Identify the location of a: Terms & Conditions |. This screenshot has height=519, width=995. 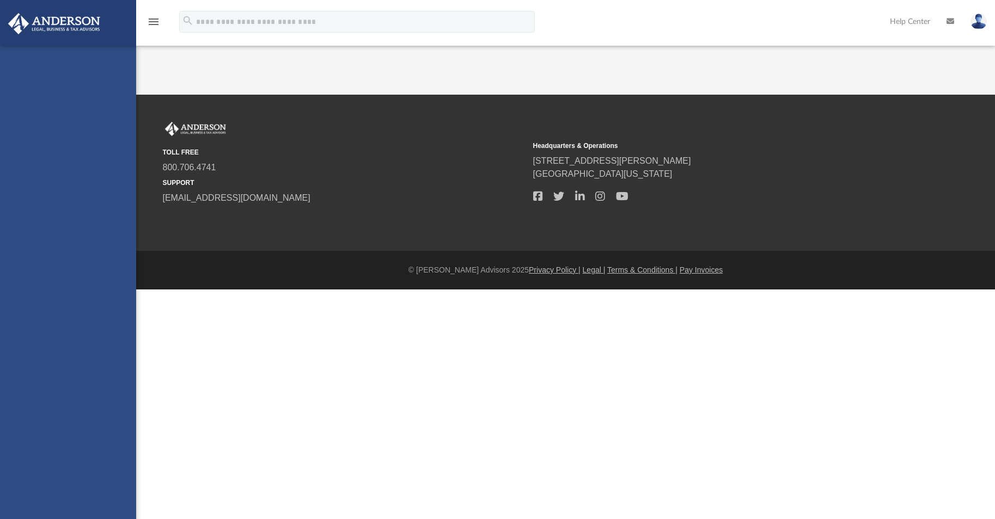
(642, 270).